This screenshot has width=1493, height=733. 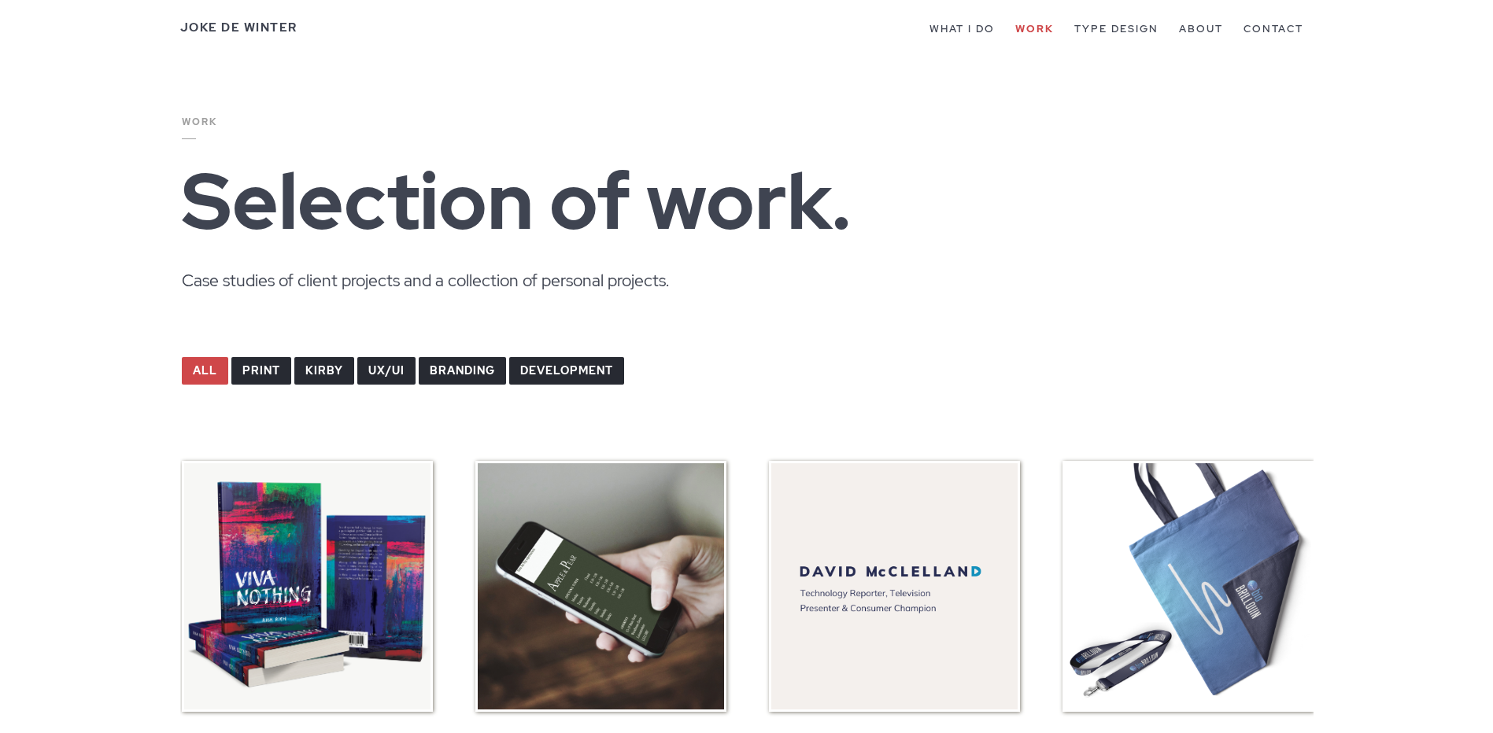 What do you see at coordinates (961, 28) in the screenshot?
I see `a: What I do` at bounding box center [961, 28].